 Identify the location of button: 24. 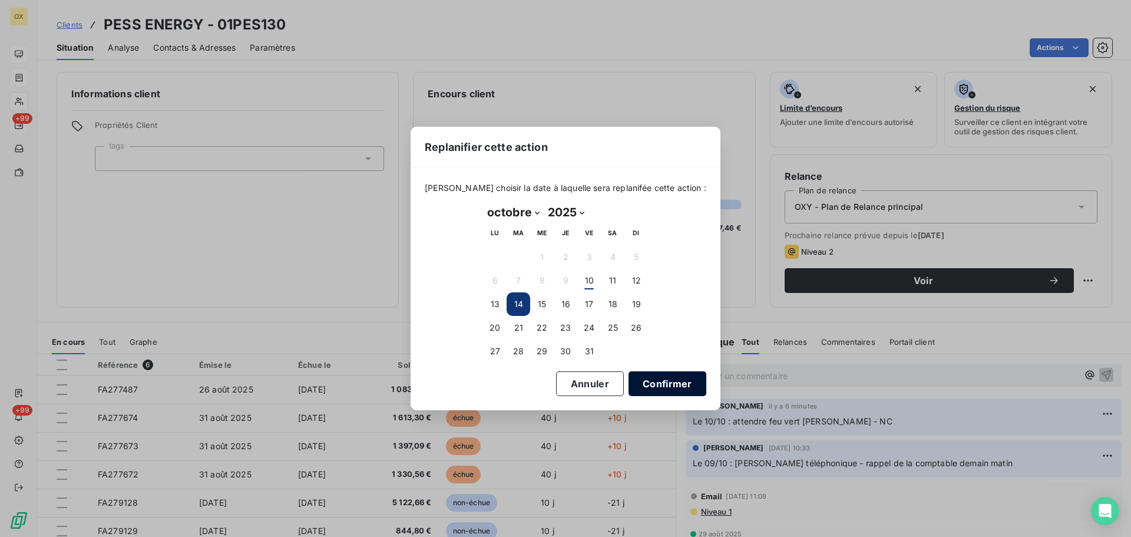
(589, 328).